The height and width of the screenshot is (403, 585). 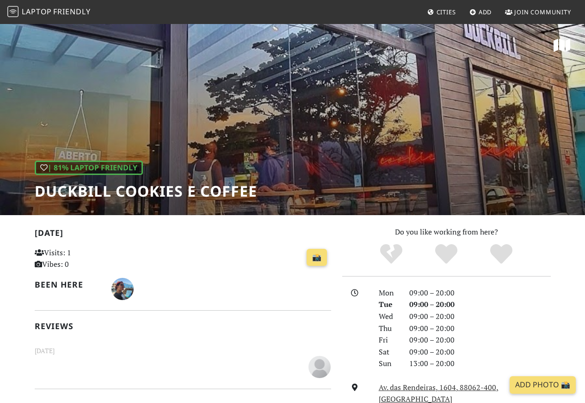 I want to click on div: 13:00 – 20:00, so click(x=480, y=364).